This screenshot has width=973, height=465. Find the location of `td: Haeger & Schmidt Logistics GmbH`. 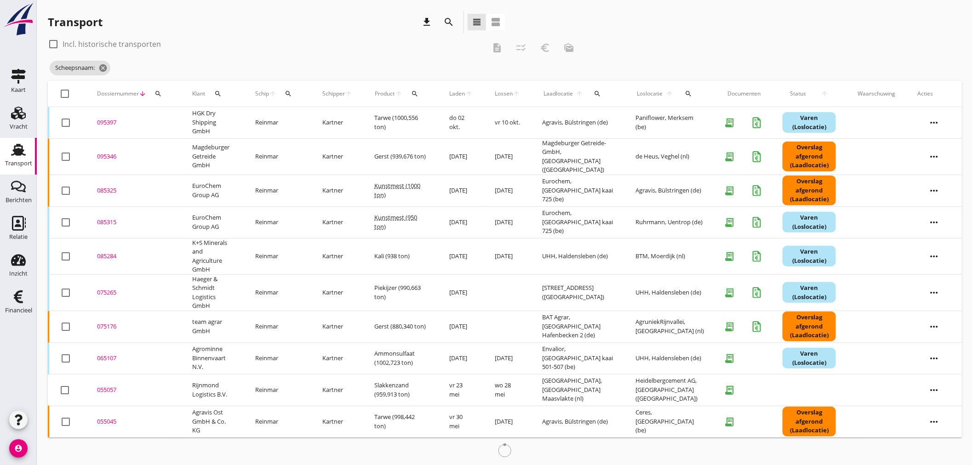

td: Haeger & Schmidt Logistics GmbH is located at coordinates (212, 292).